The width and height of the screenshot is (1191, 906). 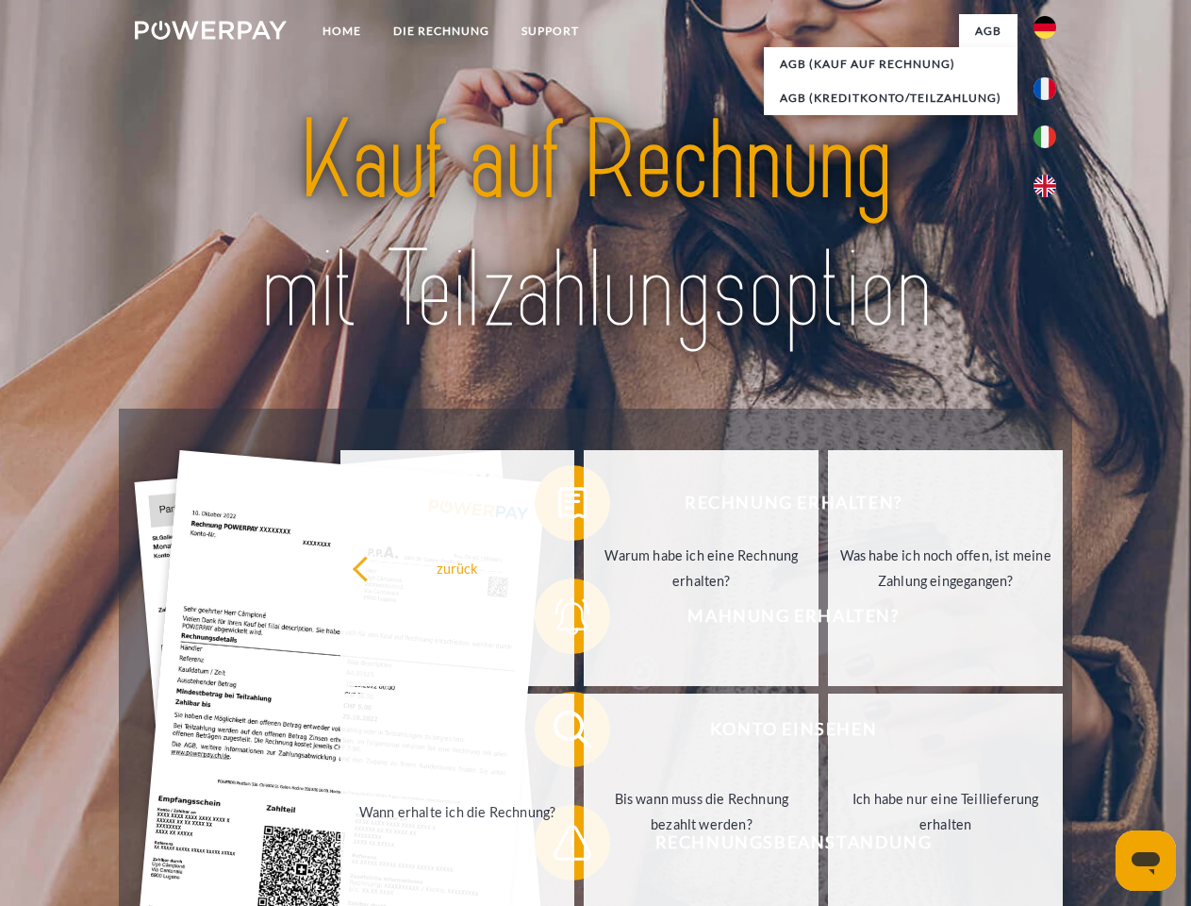 What do you see at coordinates (701, 568) in the screenshot?
I see `div: Warum habe ich eine Rechnung erhalten?` at bounding box center [701, 568].